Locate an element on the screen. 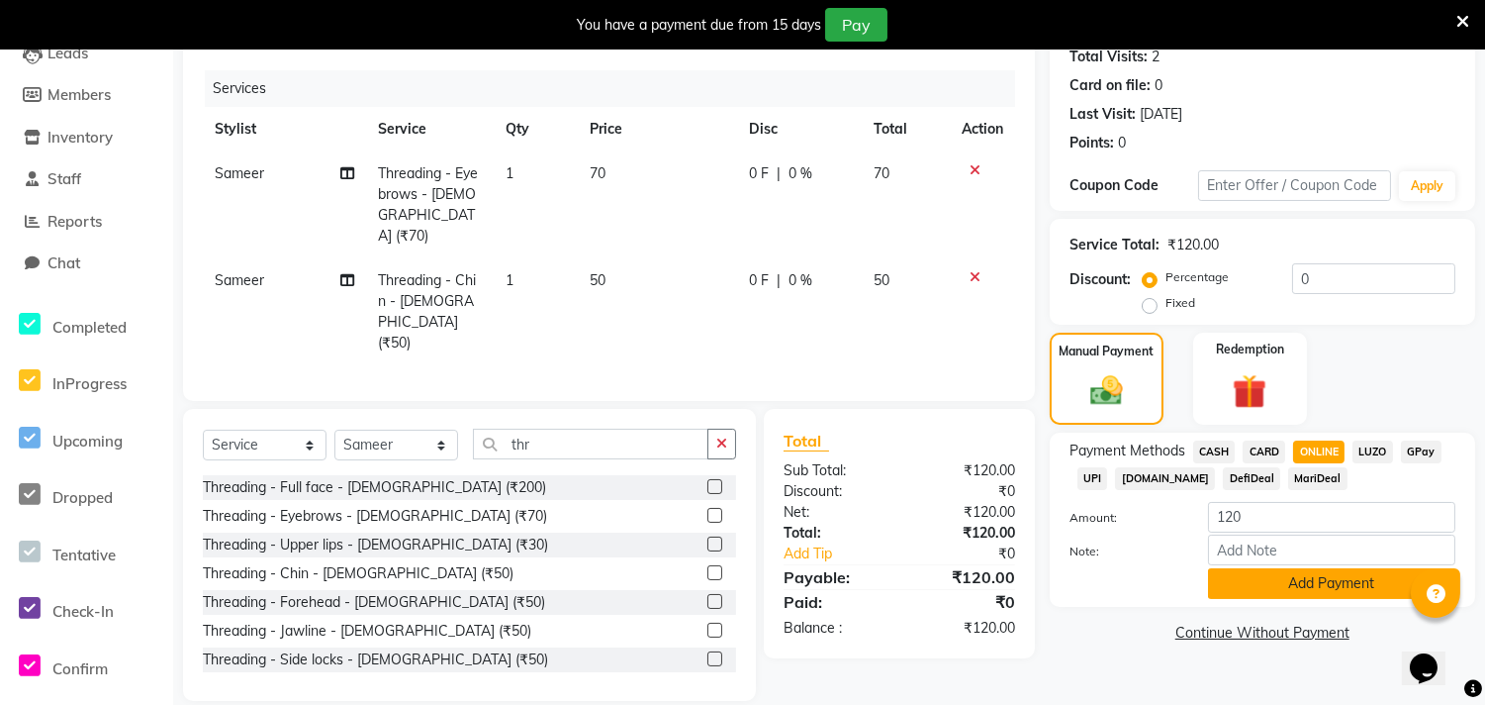 The height and width of the screenshot is (705, 1485). div: Paid: is located at coordinates (834, 602).